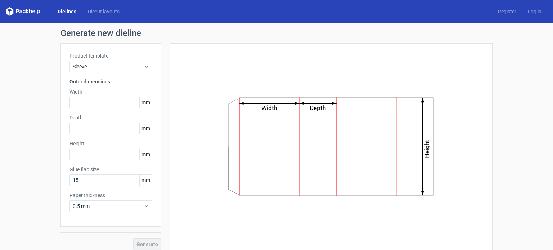  I want to click on a: Log in, so click(535, 12).